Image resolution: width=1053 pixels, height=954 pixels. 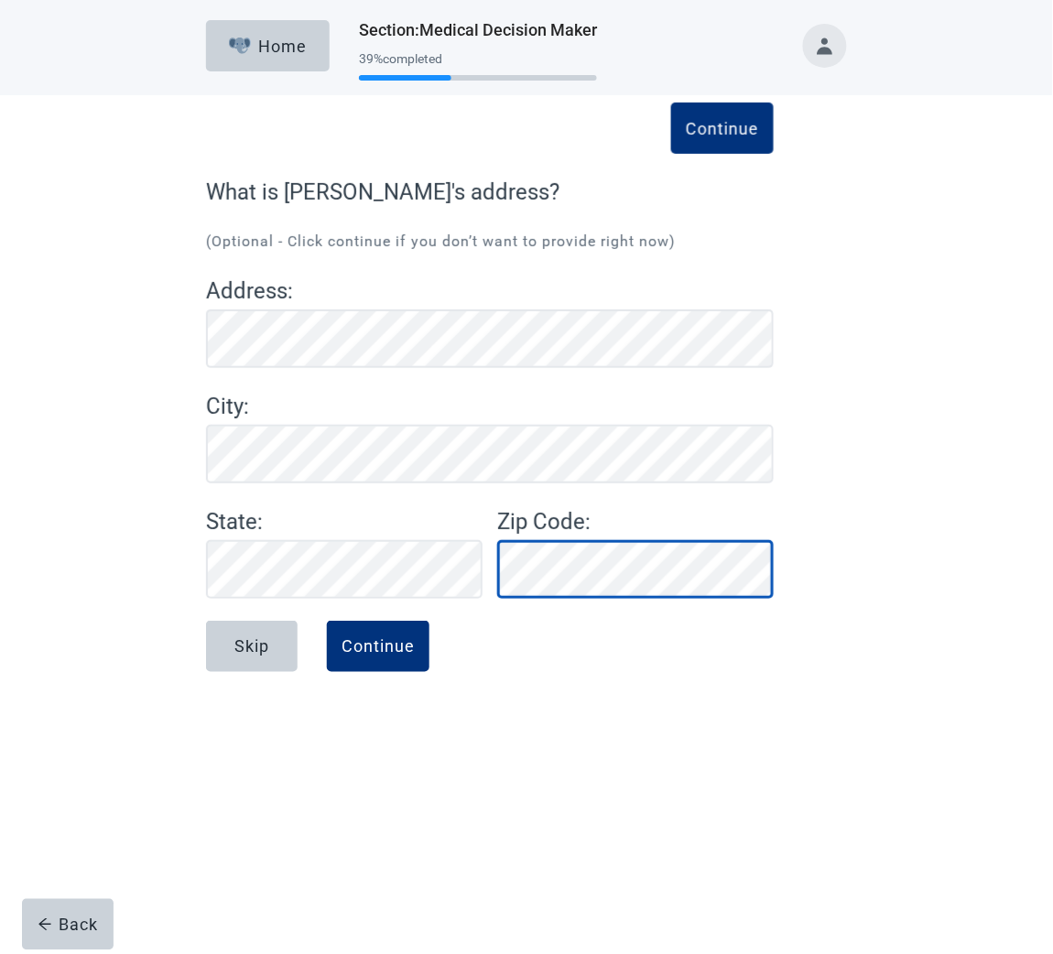 I want to click on h1: Section : Medical Decision Maker, so click(x=478, y=30).